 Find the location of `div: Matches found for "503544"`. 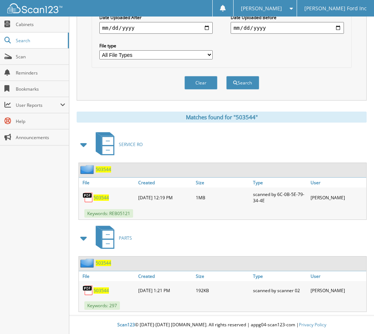

div: Matches found for "503544" is located at coordinates (222, 117).